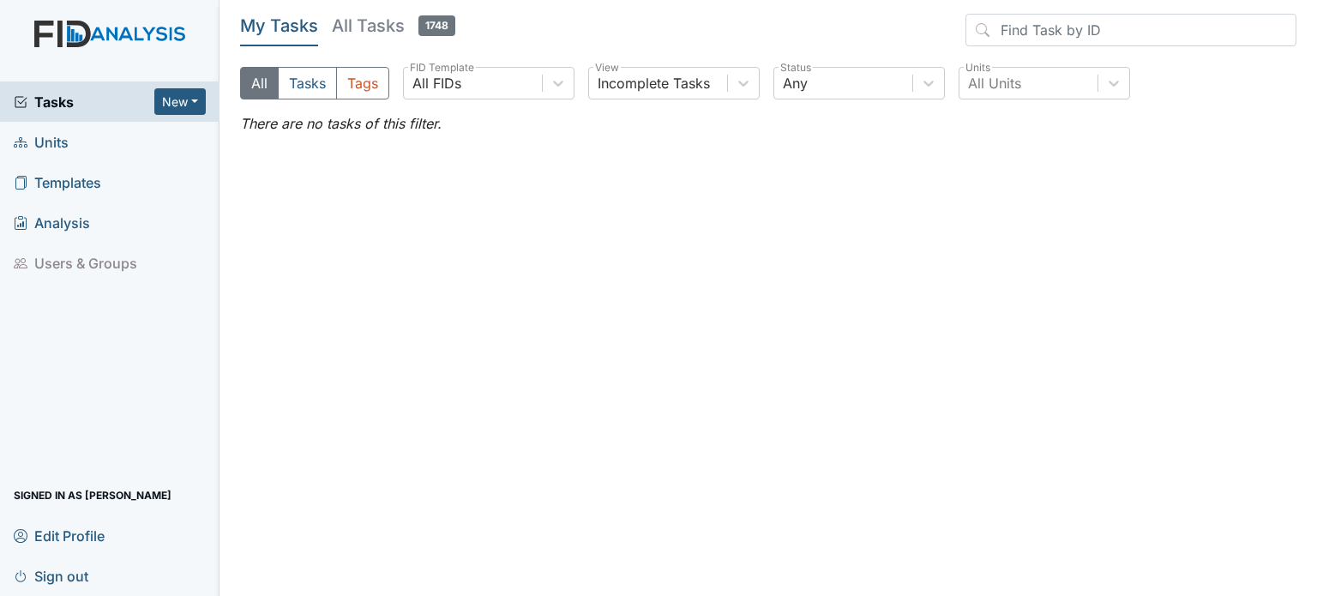 This screenshot has height=596, width=1317. I want to click on button: Tags, so click(363, 83).